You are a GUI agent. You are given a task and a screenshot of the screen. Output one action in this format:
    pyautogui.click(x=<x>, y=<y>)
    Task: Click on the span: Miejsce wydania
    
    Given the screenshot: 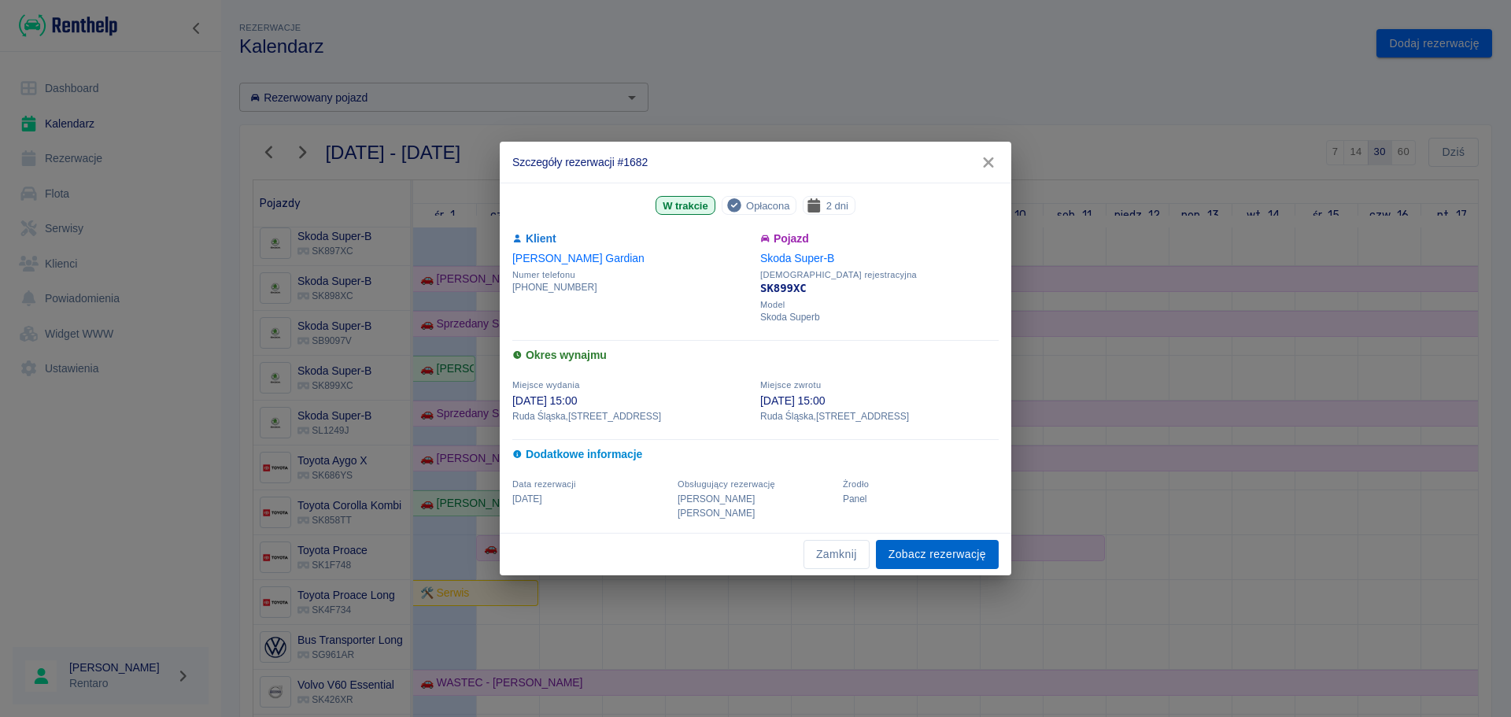 What is the action you would take?
    pyautogui.click(x=546, y=385)
    